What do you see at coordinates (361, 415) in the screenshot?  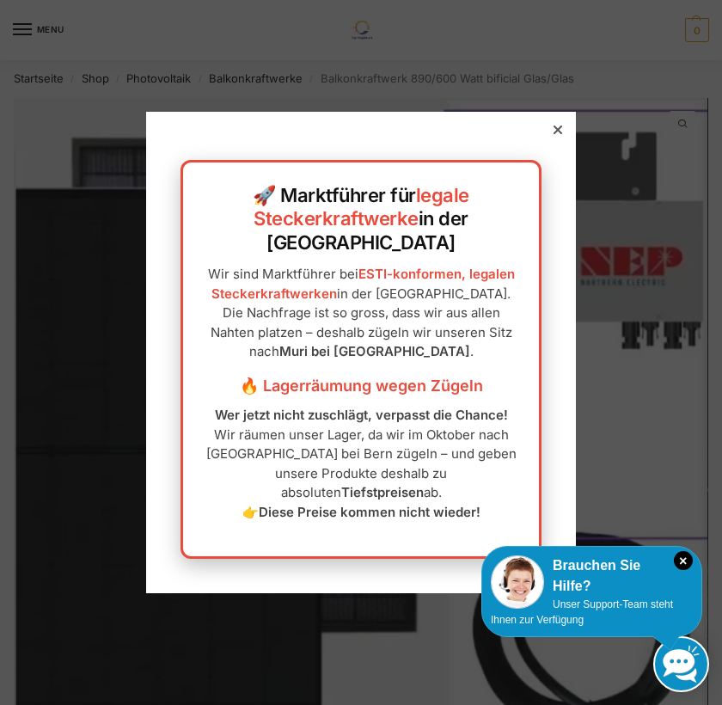 I see `strong: Wer jetzt nicht zuschlägt, verpasst die Chance!` at bounding box center [361, 415].